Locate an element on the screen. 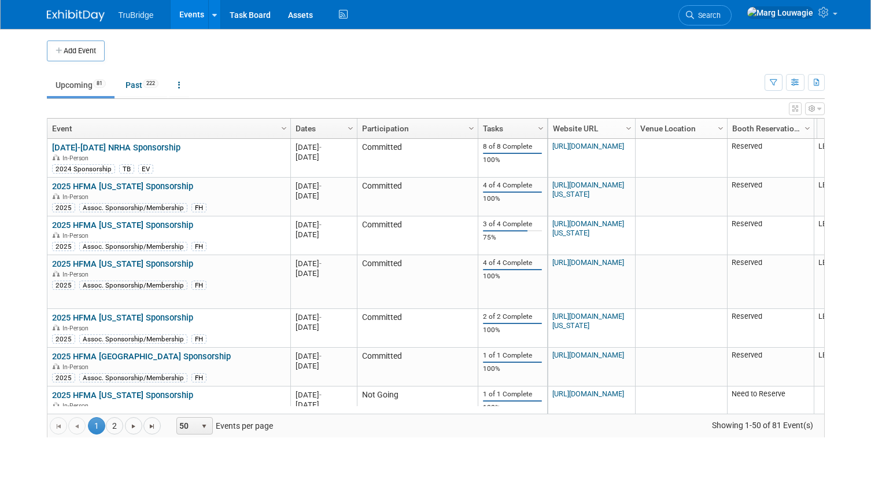 Image resolution: width=871 pixels, height=486 pixels. a: Go to the next page is located at coordinates (134, 426).